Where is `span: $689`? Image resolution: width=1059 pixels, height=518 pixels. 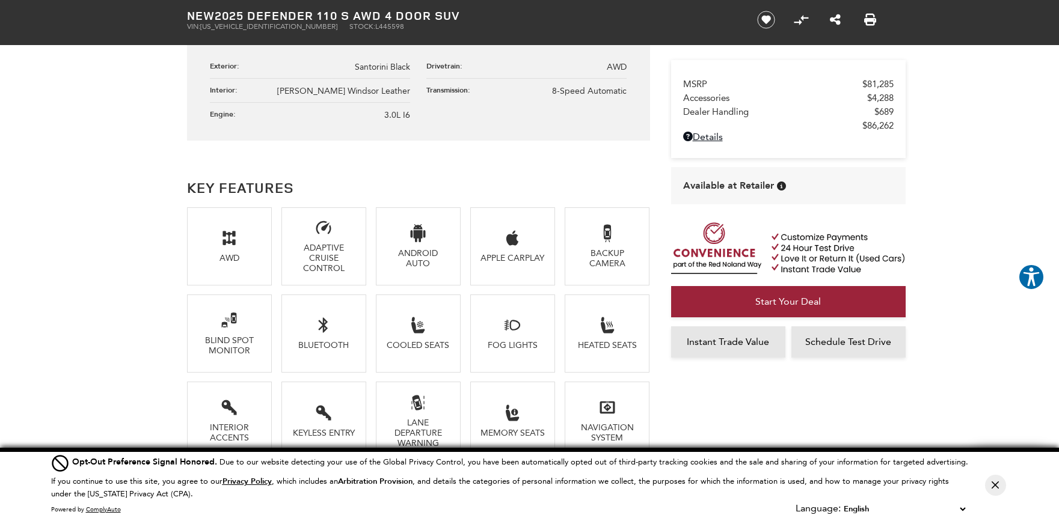 span: $689 is located at coordinates (884, 112).